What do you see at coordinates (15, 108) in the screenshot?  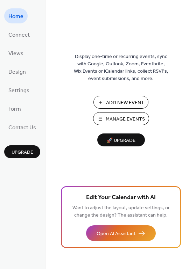 I see `a: Form` at bounding box center [15, 108].